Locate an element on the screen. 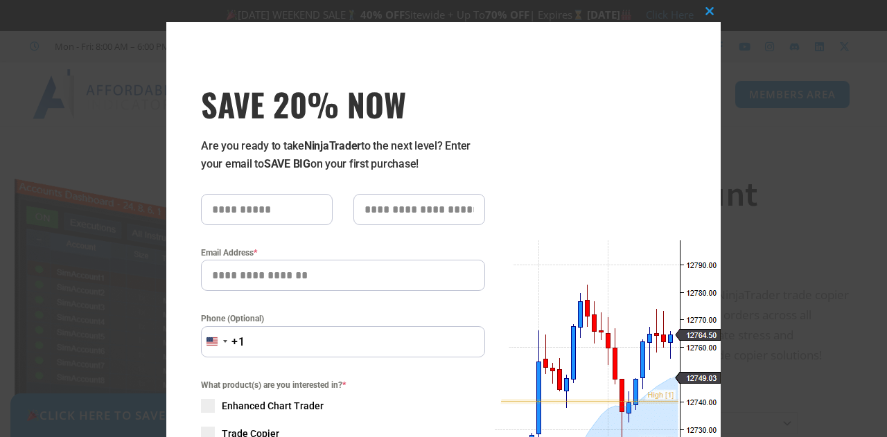 The width and height of the screenshot is (887, 437). label: Email Address is located at coordinates (343, 253).